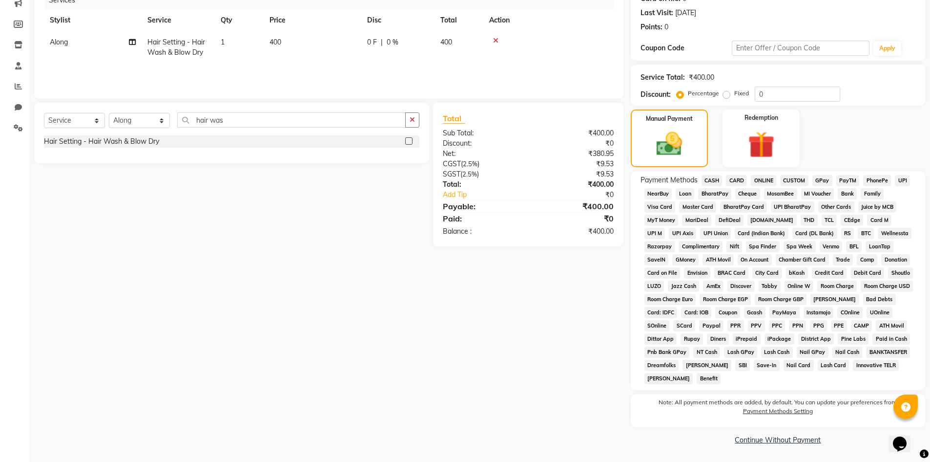 This screenshot has height=462, width=930. Describe the element at coordinates (671, 299) in the screenshot. I see `span: Room Charge Euro` at that location.